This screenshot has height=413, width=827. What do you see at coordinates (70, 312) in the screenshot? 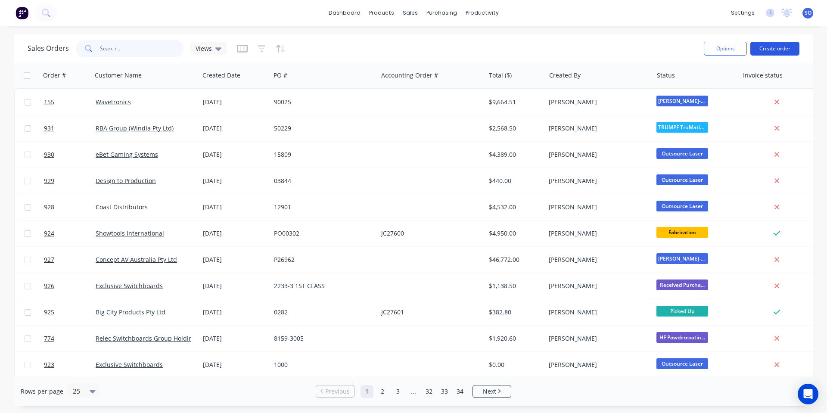
I see `a: 925` at bounding box center [70, 312].